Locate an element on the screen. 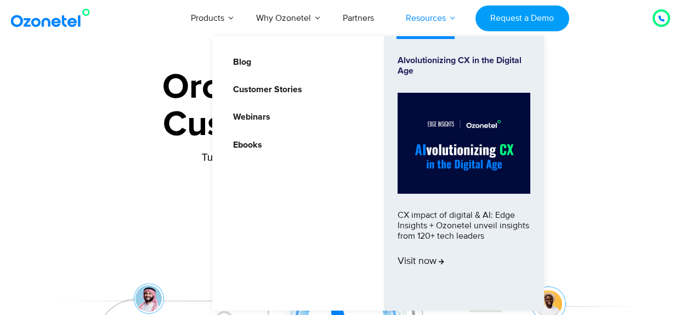 The height and width of the screenshot is (315, 686). a: Customer Stories is located at coordinates (265, 89).